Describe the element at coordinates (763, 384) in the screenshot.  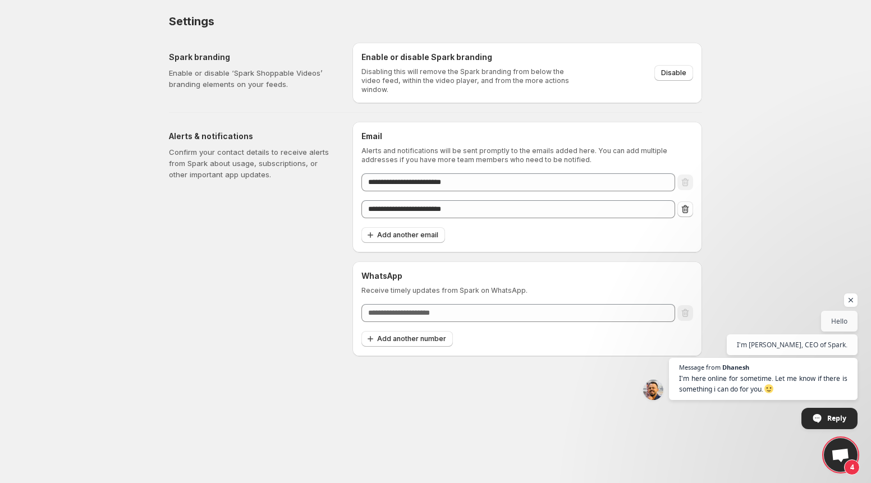
I see `span: I'm here online for sometime. Let me know if there is something i can do for you.` at that location.